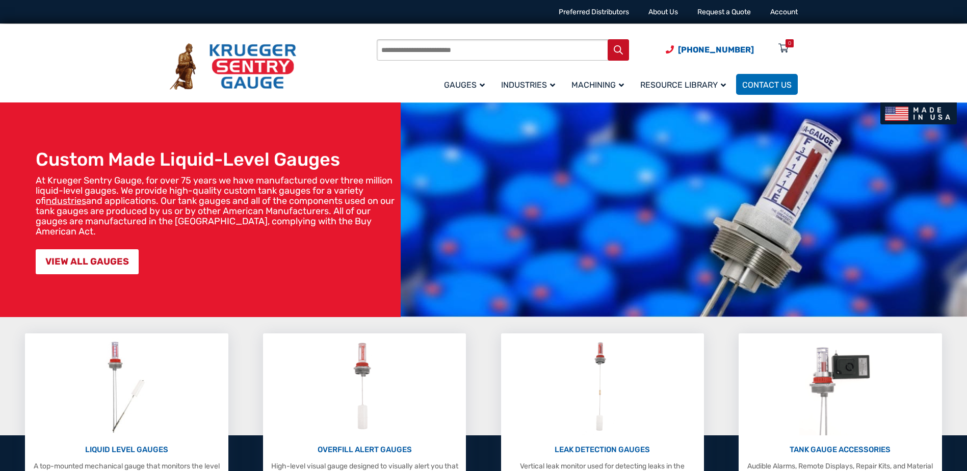  I want to click on img: Liquid Level Gauges, so click(126, 387).